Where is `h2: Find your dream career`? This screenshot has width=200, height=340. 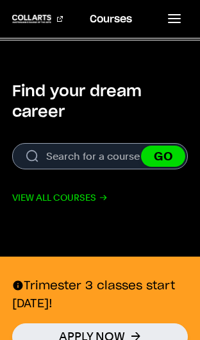
h2: Find your dream career is located at coordinates (100, 102).